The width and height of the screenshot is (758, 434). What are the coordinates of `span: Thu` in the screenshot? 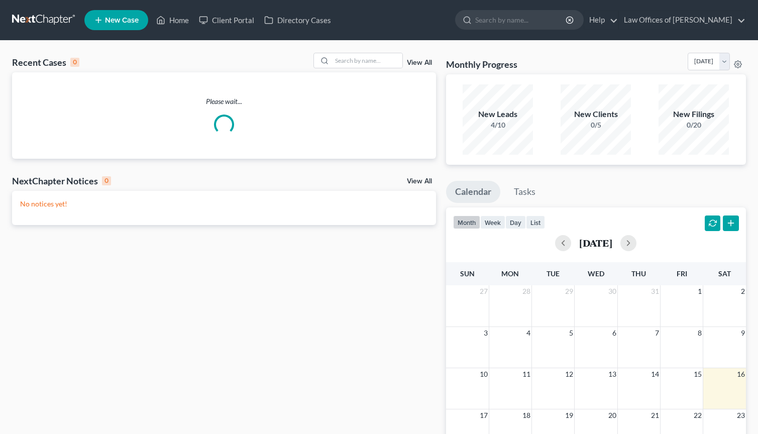 It's located at (638, 273).